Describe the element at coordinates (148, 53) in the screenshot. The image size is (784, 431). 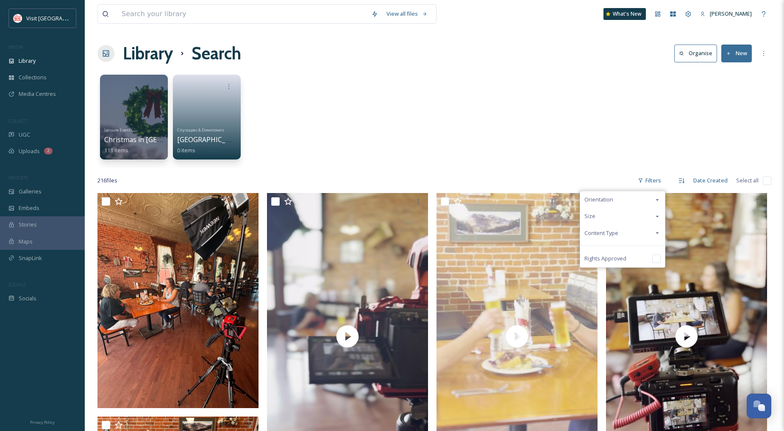
I see `h1: Library` at that location.